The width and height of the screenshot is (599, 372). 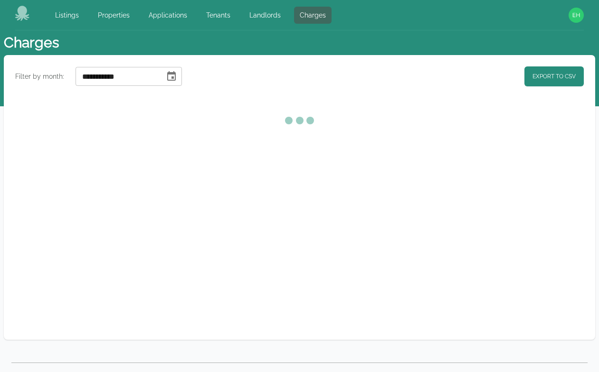 What do you see at coordinates (31, 43) in the screenshot?
I see `h1: Charges` at bounding box center [31, 43].